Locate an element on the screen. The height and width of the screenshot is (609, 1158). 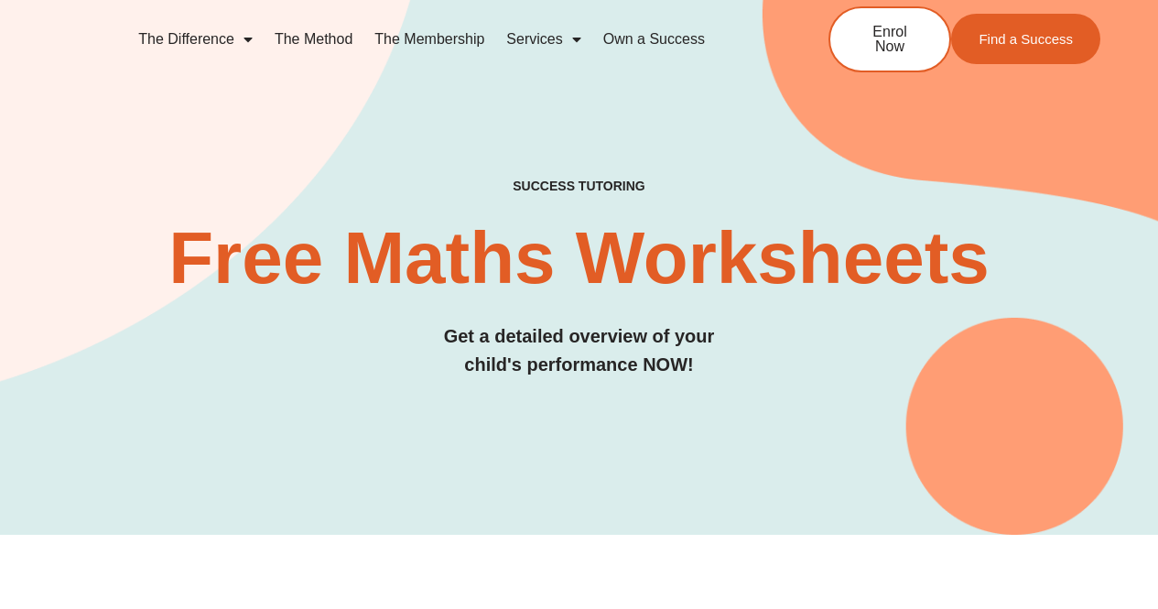
h2: Free Maths Worksheets​ is located at coordinates (579, 258).